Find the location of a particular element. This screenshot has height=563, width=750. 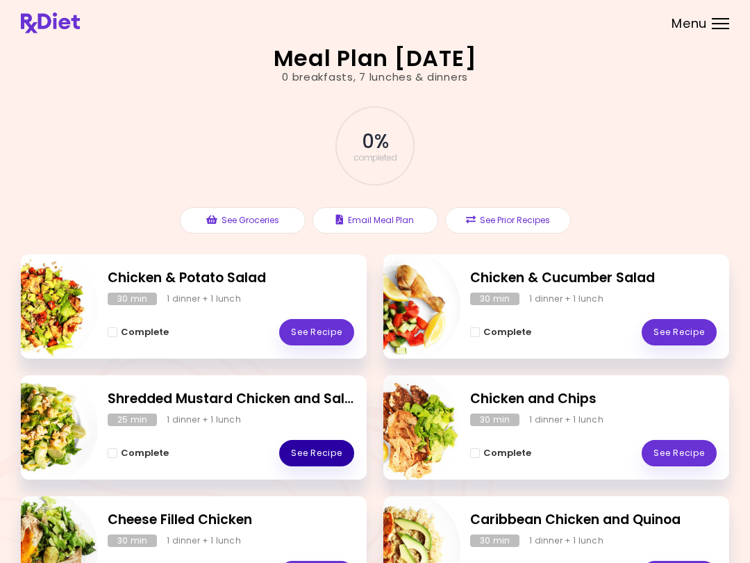

button: Complete - Chicken and Chips is located at coordinates (501, 453).